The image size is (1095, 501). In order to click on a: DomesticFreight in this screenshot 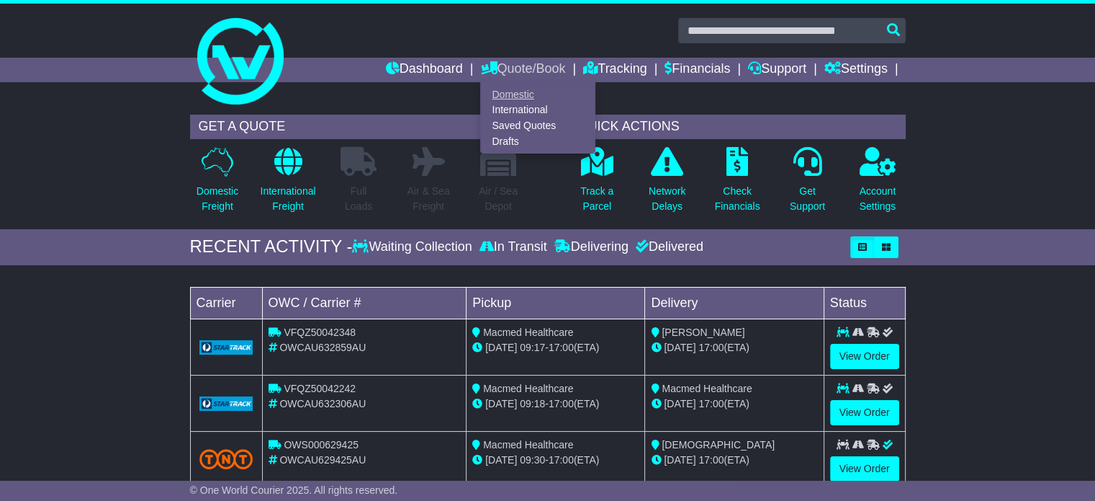, I will do `click(218, 184)`.